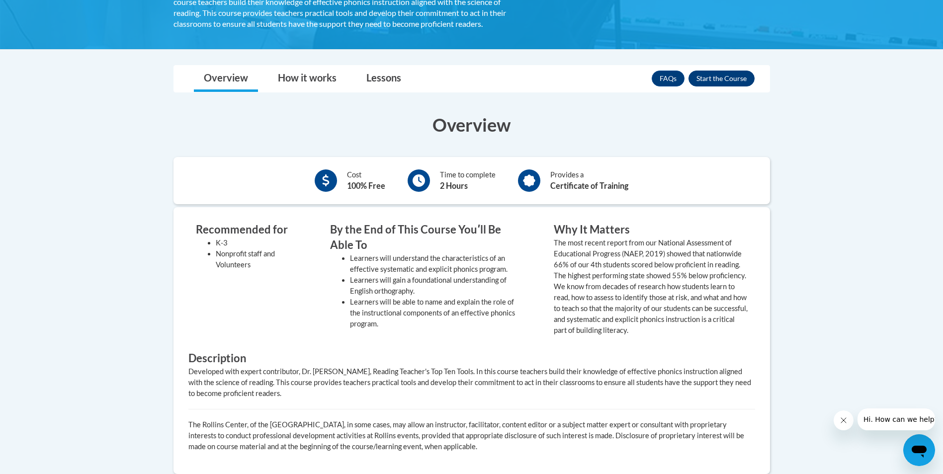 Image resolution: width=943 pixels, height=474 pixels. Describe the element at coordinates (43, 11) in the screenshot. I see `span: Hi. How can we help?` at that location.